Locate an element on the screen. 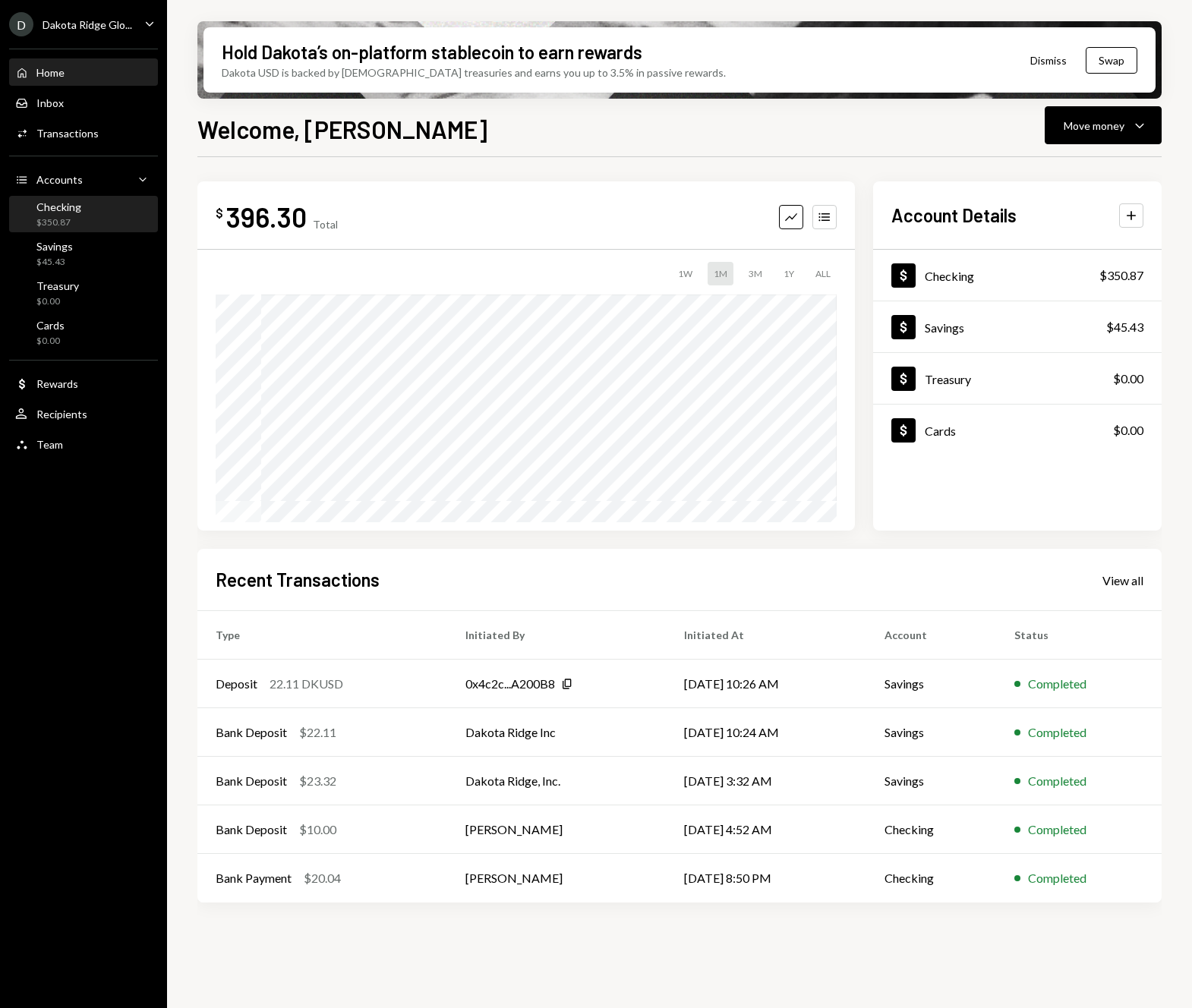  div: Dakota Ridge Glo... is located at coordinates (87, 24).